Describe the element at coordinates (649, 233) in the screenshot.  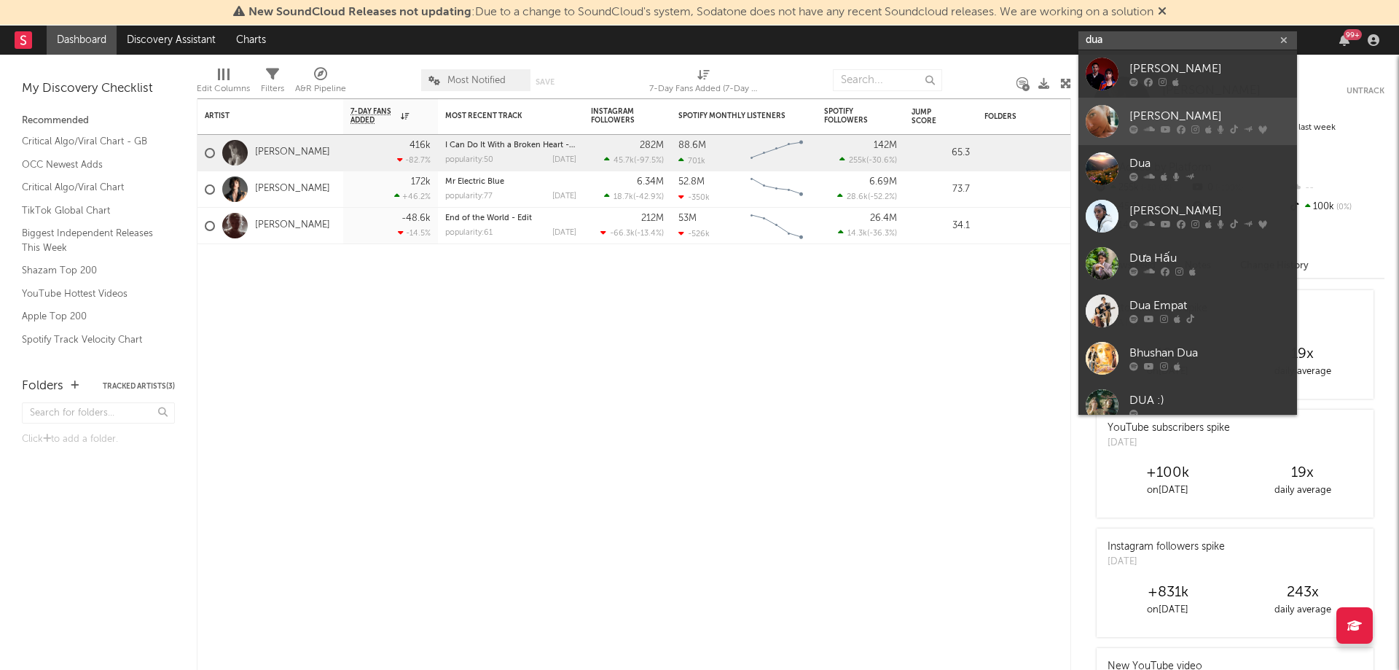
I see `span: -13.4 %` at that location.